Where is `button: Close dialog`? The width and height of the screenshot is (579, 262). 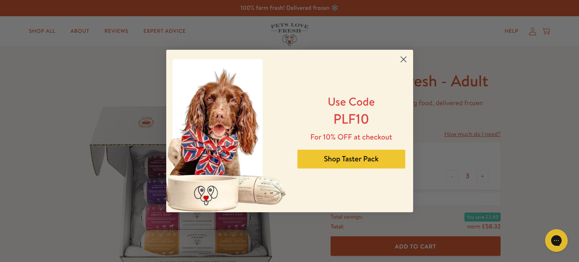
button: Close dialog is located at coordinates (404, 59).